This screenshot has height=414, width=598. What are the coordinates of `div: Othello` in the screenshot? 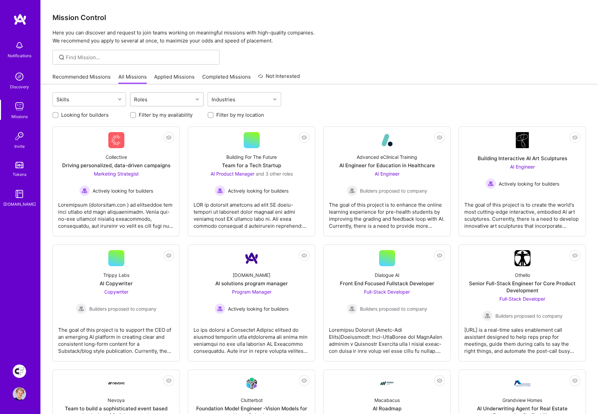 It's located at (523, 275).